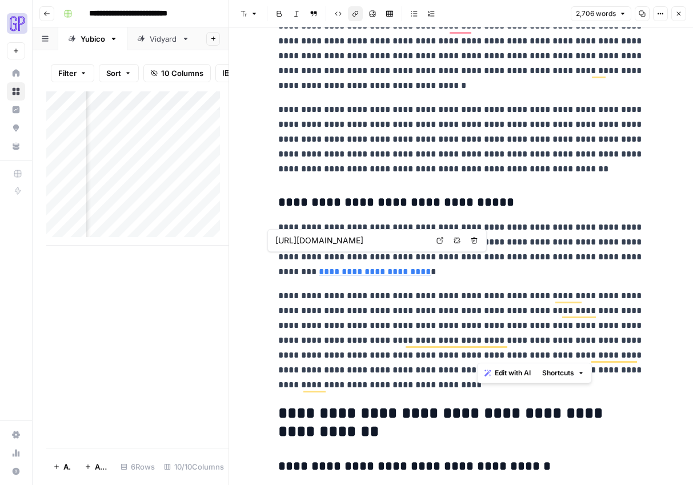 The width and height of the screenshot is (693, 485). I want to click on img: Growth Plays Logo, so click(17, 23).